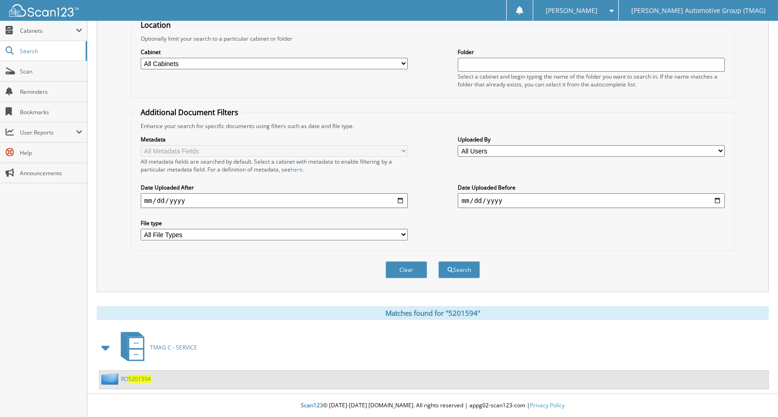 This screenshot has width=778, height=417. I want to click on span: TMAG C - SERVICE, so click(174, 347).